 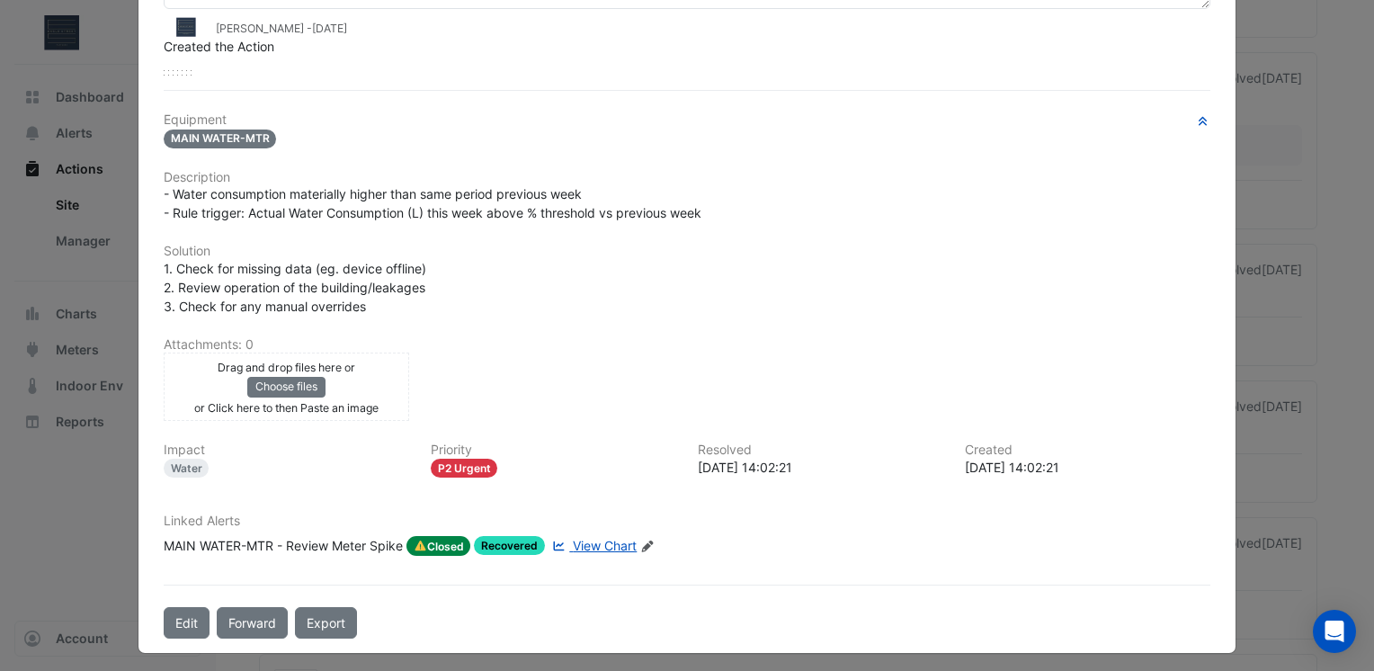 I want to click on div: Water, so click(x=186, y=468).